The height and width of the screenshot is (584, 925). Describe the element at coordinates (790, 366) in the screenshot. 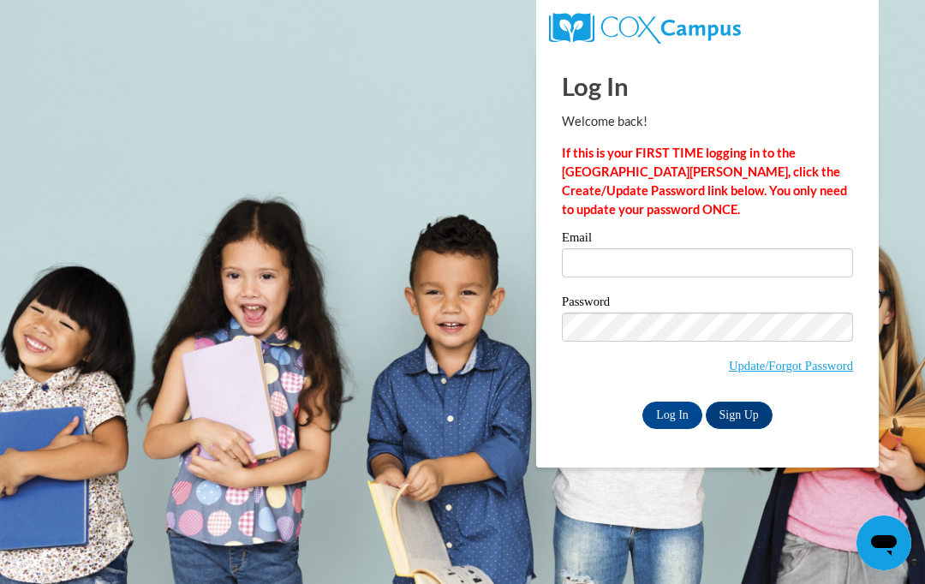

I see `a: Update/Forgot Password` at that location.